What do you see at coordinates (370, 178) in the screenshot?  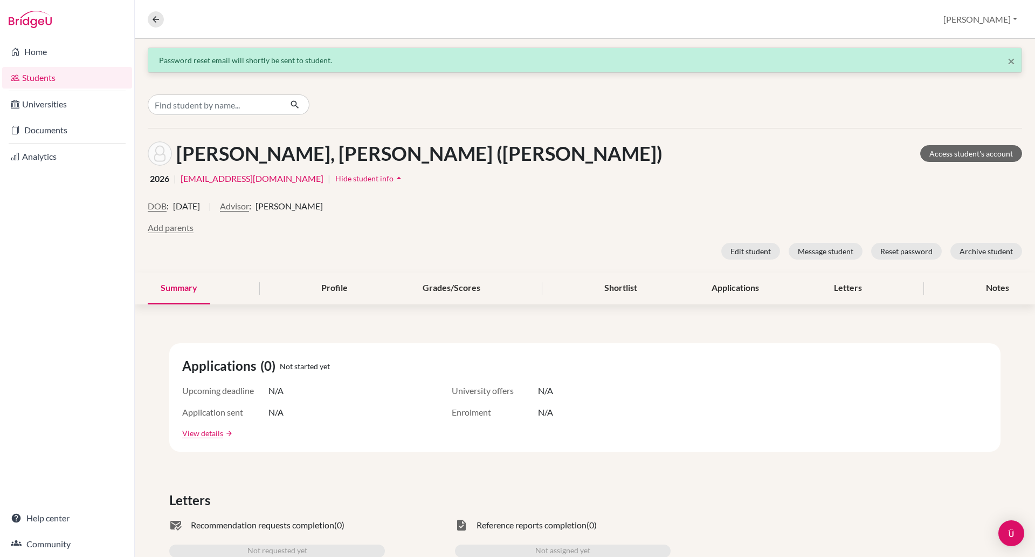 I see `button: Hide student infoarrow_drop_up` at bounding box center [370, 178].